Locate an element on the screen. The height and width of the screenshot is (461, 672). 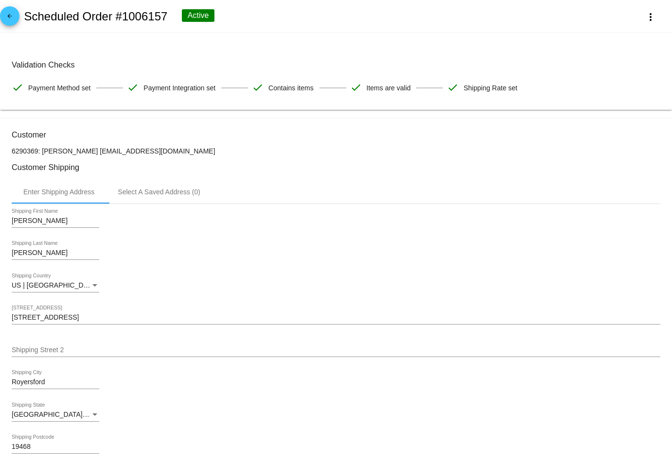
span: Contains items is located at coordinates (291, 88).